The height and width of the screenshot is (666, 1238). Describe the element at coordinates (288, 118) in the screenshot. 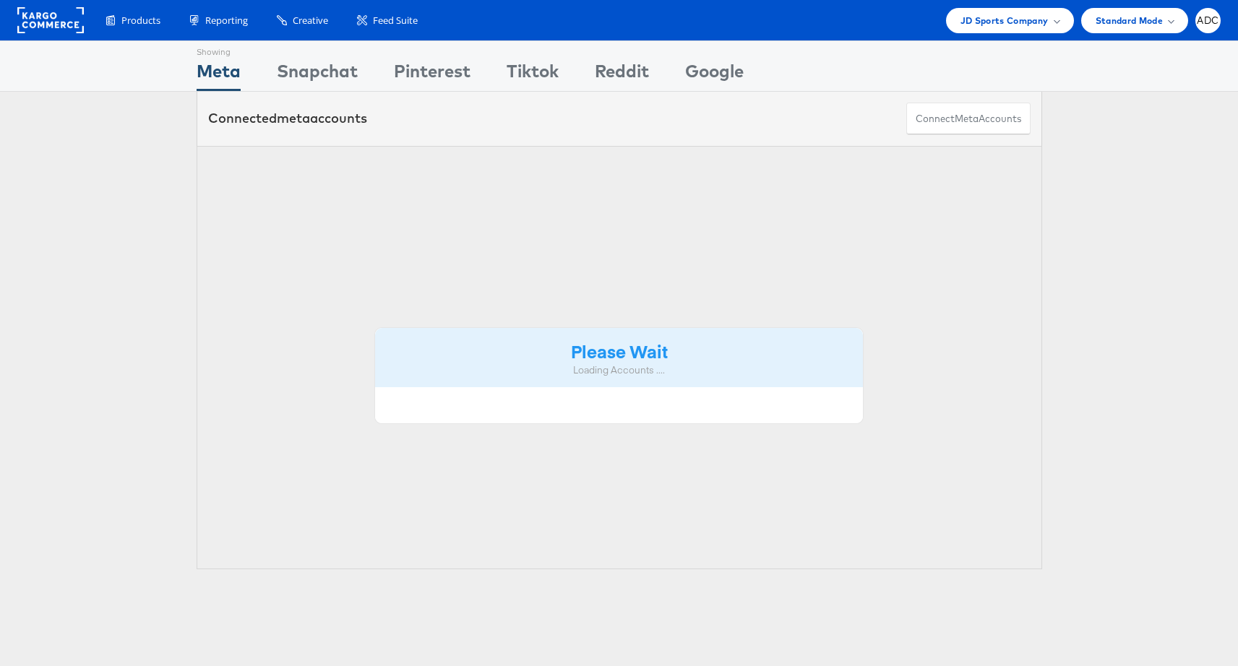

I see `div: Connected accounts` at that location.